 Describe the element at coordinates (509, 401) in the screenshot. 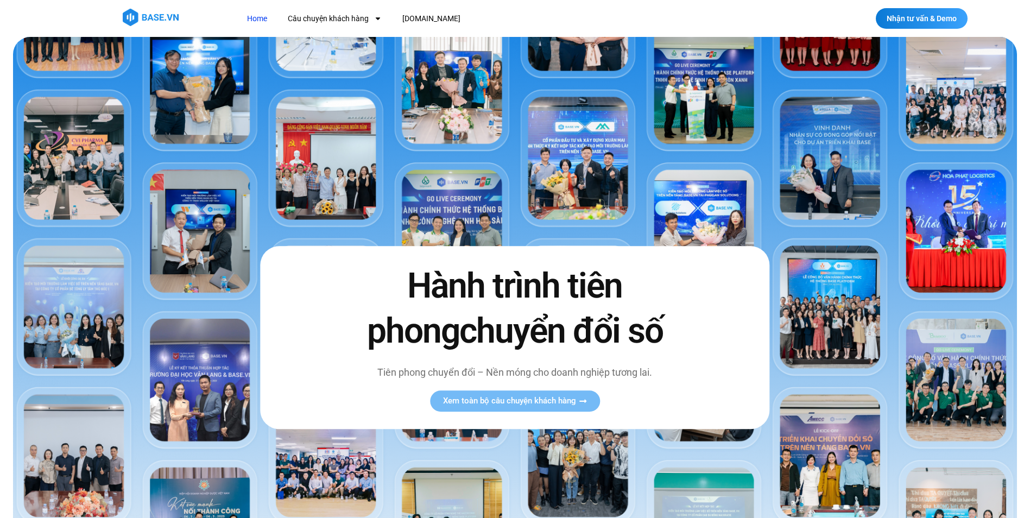

I see `span: Xem toàn bộ câu chuyện khách hàng` at that location.